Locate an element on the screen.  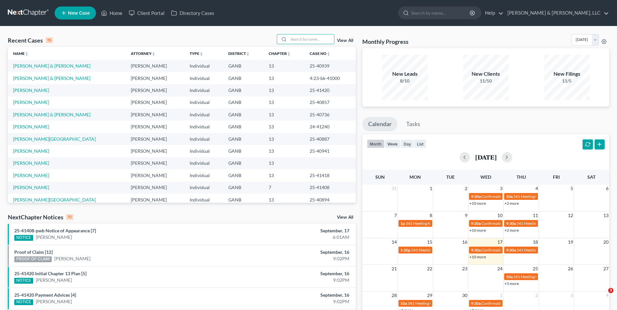
button: list is located at coordinates (420, 144).